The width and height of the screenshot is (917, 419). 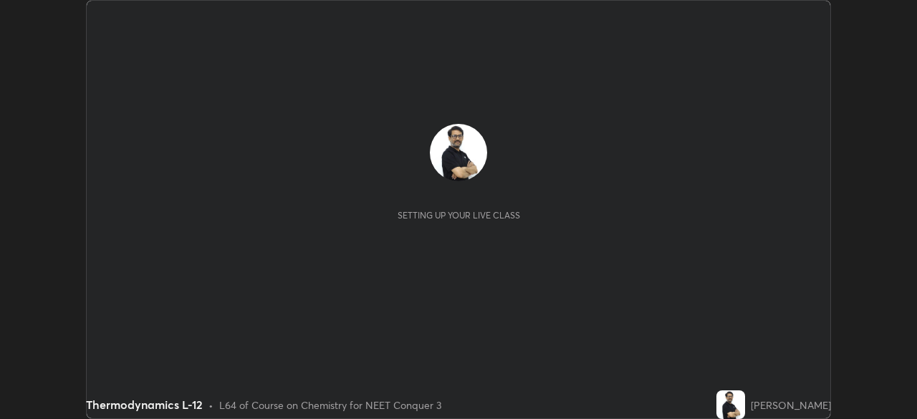 What do you see at coordinates (330, 405) in the screenshot?
I see `div: L64 of Course on Chemistry for NEET Conquer 3` at bounding box center [330, 405].